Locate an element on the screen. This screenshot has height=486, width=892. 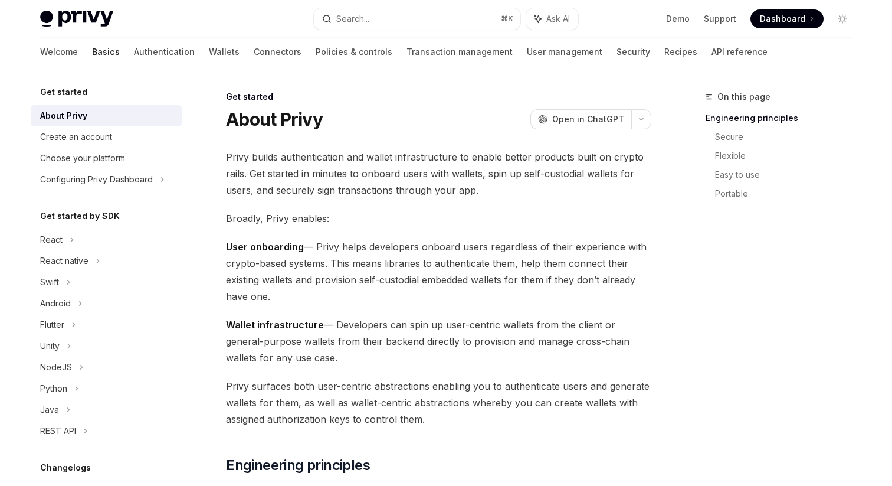
a: API reference is located at coordinates (739, 52).